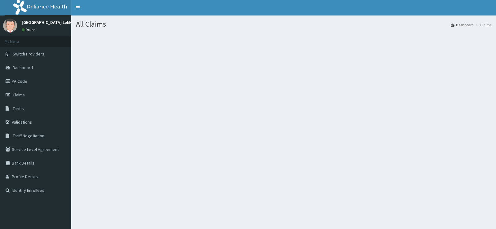 The width and height of the screenshot is (496, 229). I want to click on span: Dashboard, so click(23, 68).